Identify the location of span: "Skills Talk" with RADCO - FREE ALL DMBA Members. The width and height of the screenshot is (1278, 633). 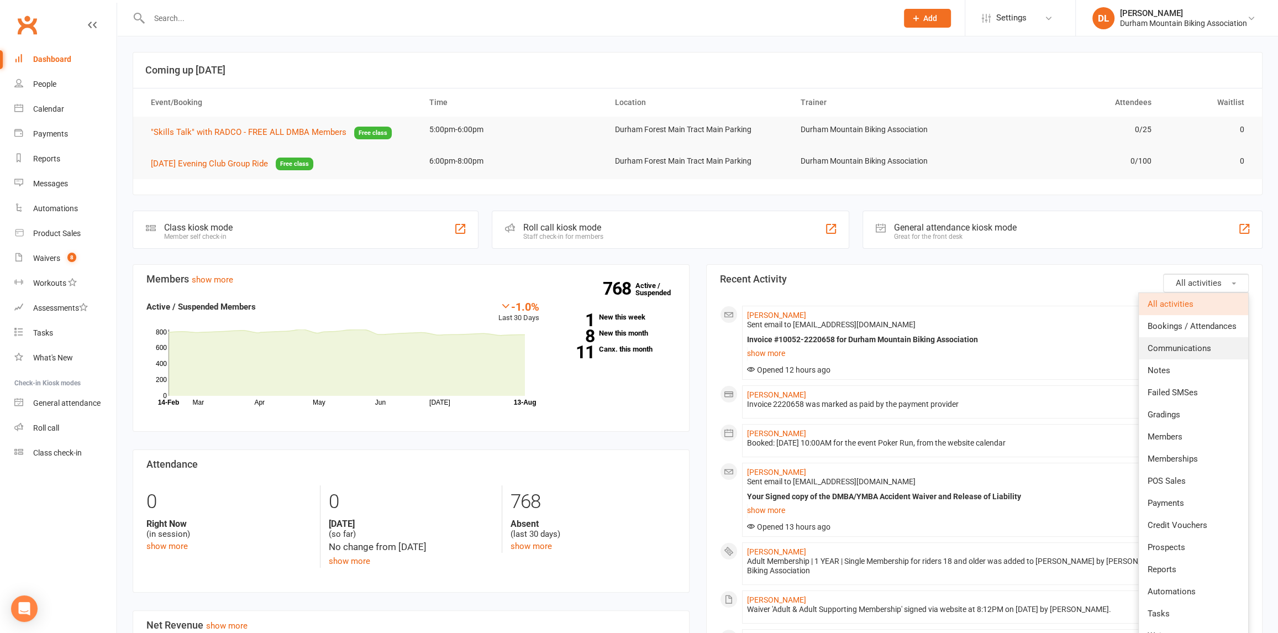
(249, 132).